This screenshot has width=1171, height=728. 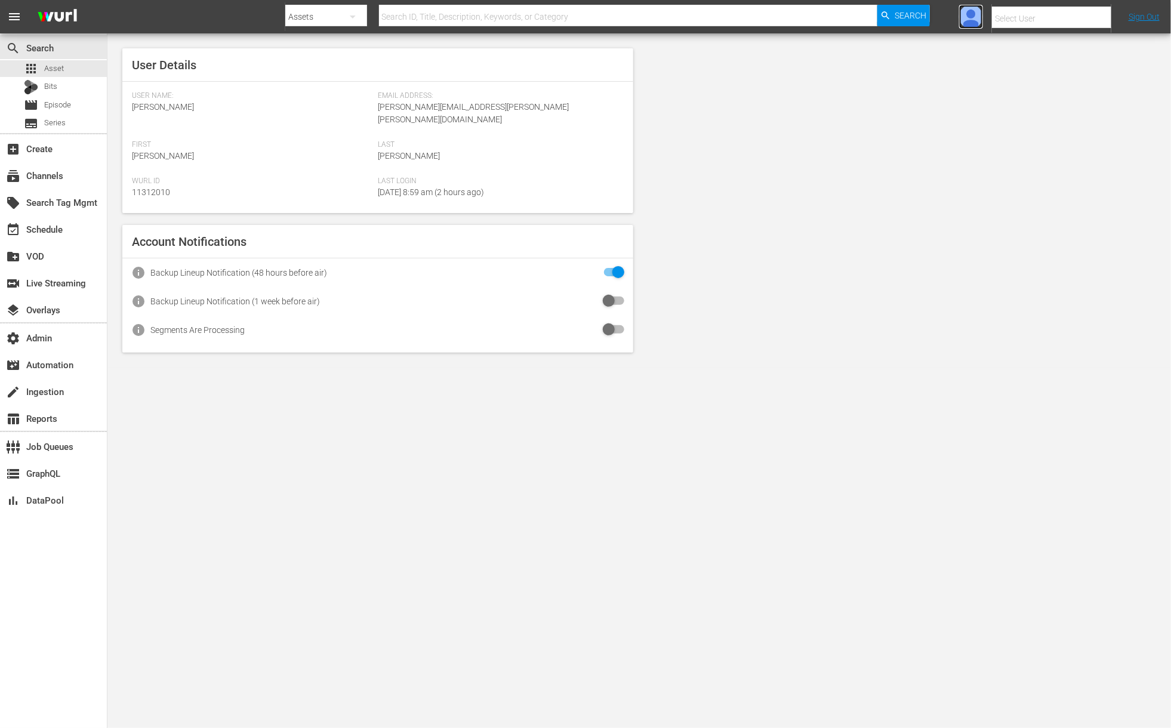 What do you see at coordinates (13, 474) in the screenshot?
I see `span: GraphQL` at bounding box center [13, 474].